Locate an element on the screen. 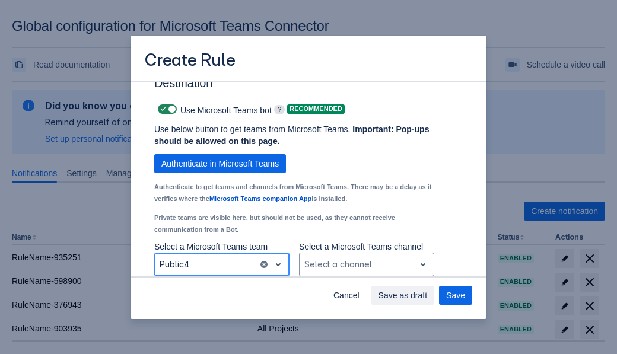 This screenshot has width=617, height=354. span: Cancel is located at coordinates (346, 295).